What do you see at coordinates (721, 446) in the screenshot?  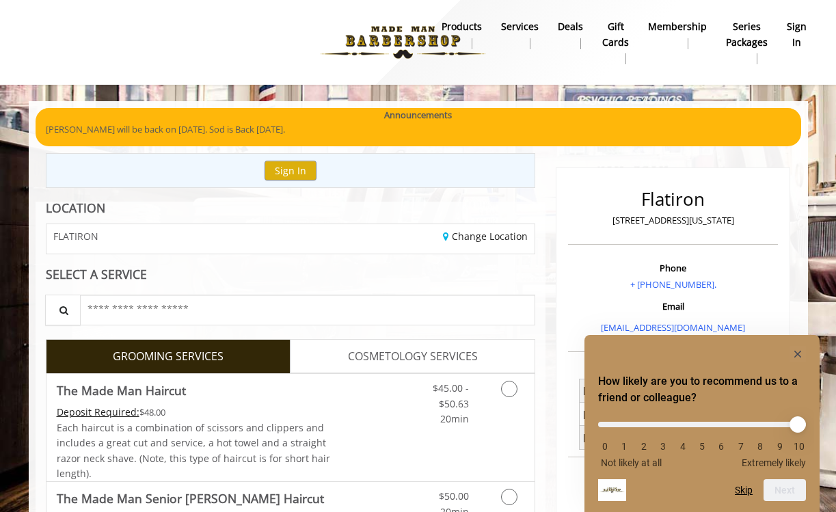 I see `li: 6` at bounding box center [721, 446].